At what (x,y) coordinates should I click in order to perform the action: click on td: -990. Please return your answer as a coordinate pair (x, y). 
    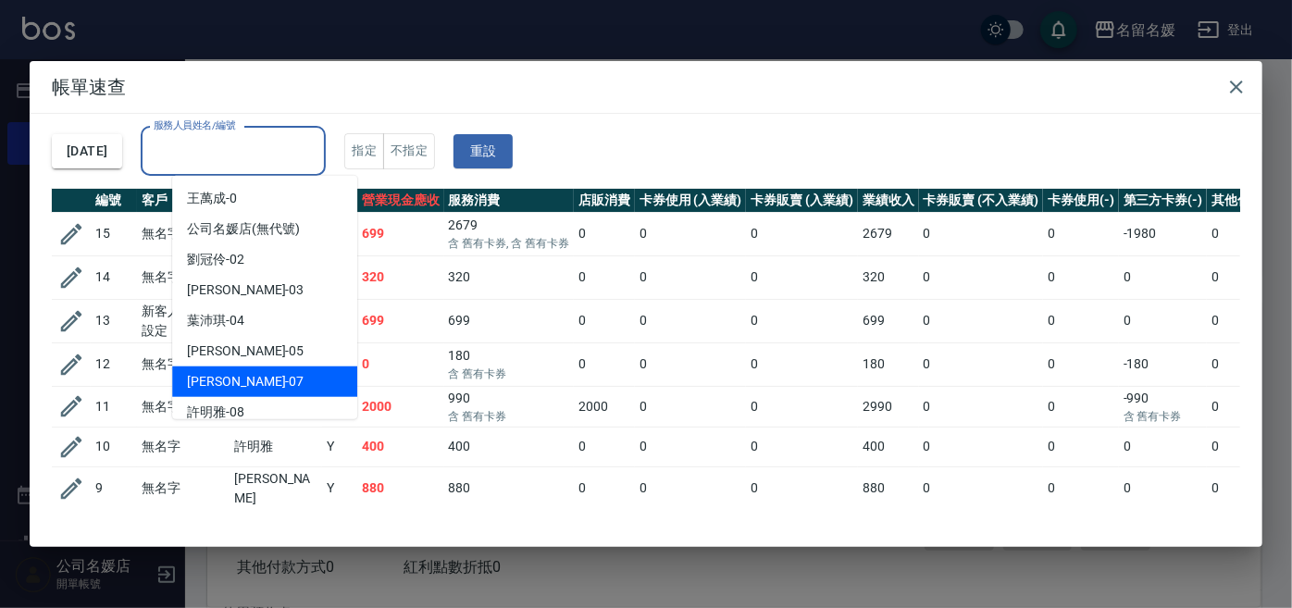
    Looking at the image, I should click on (1163, 406).